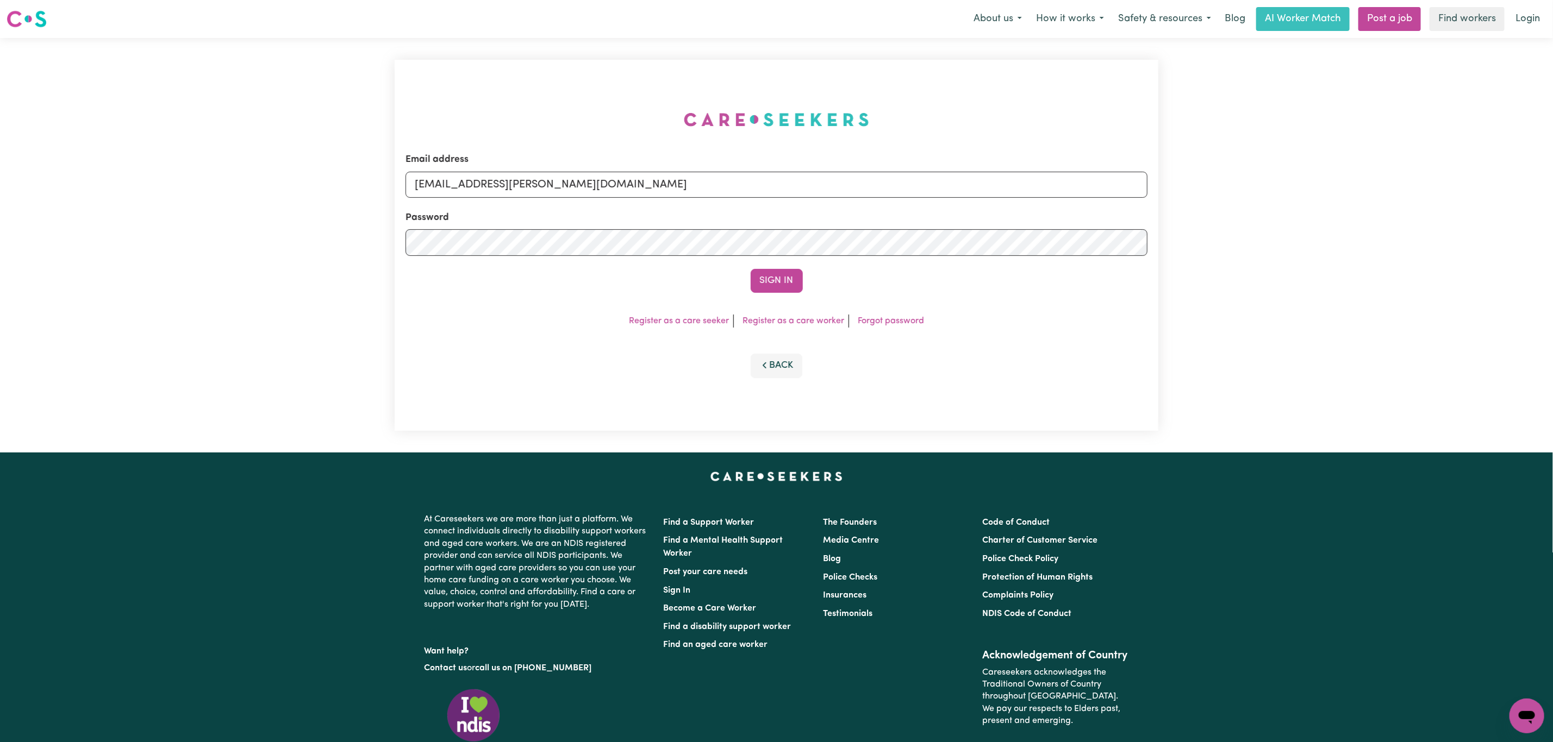 The height and width of the screenshot is (742, 1553). I want to click on a: Careseekers logo, so click(27, 19).